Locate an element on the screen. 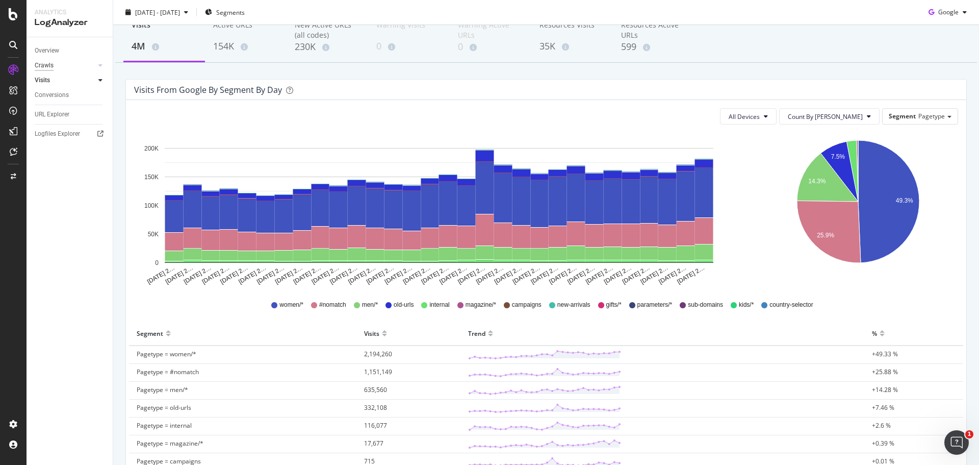 Image resolution: width=979 pixels, height=465 pixels. span: 116,077 is located at coordinates (375, 425).